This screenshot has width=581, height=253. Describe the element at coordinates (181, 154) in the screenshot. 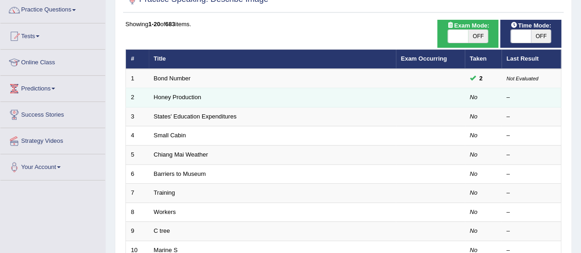

I see `a: Chiang Mai Weather` at that location.